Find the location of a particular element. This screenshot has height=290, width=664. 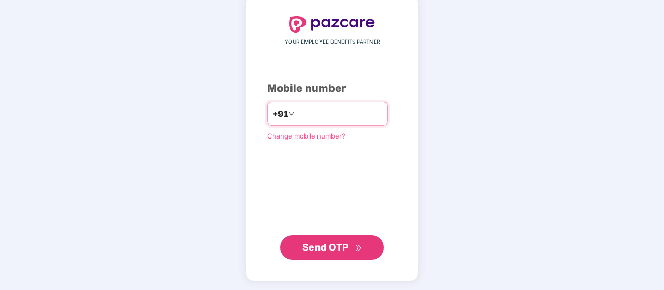

span: Change mobile number? is located at coordinates (306, 136).